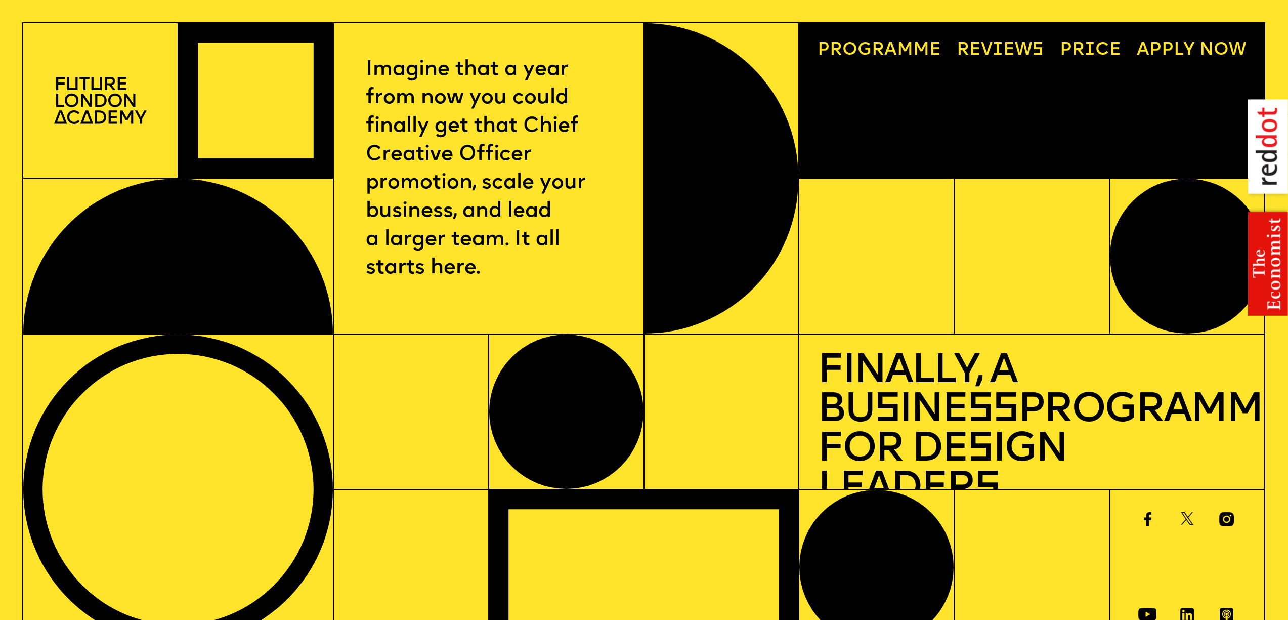  Describe the element at coordinates (993, 410) in the screenshot. I see `span: ss` at that location.